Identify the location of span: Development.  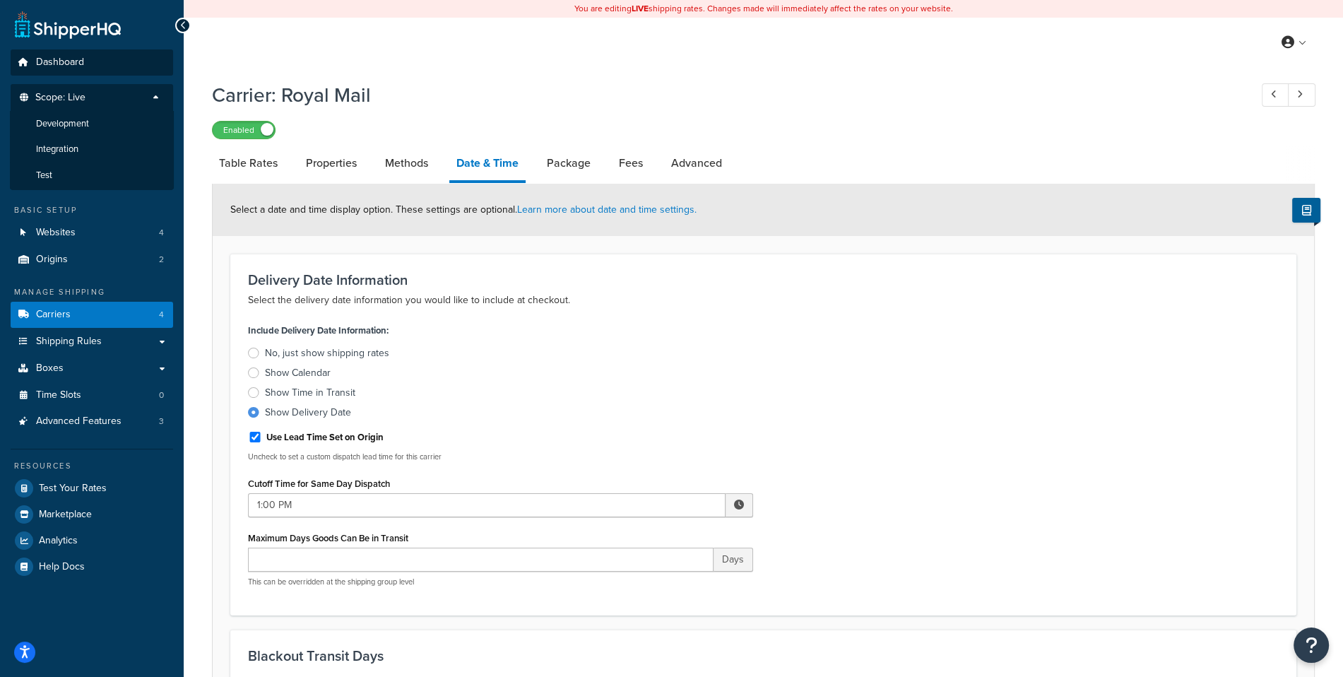
(62, 124).